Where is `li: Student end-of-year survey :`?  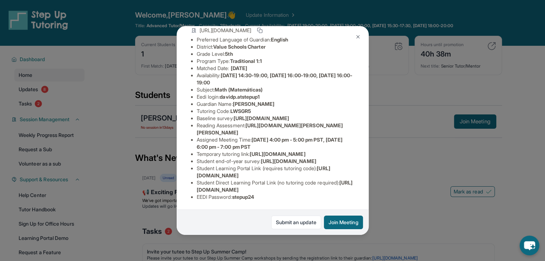
li: Student end-of-year survey : is located at coordinates (275, 162).